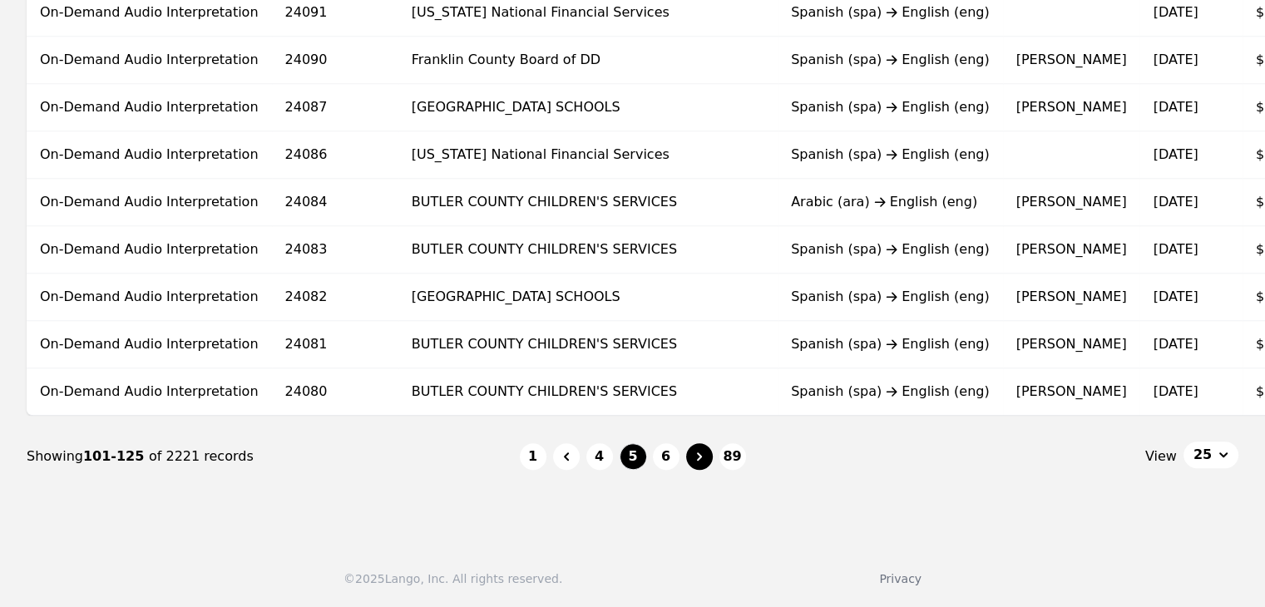 The image size is (1265, 607). What do you see at coordinates (632, 457) in the screenshot?
I see `nav: Page navigation` at bounding box center [632, 457].